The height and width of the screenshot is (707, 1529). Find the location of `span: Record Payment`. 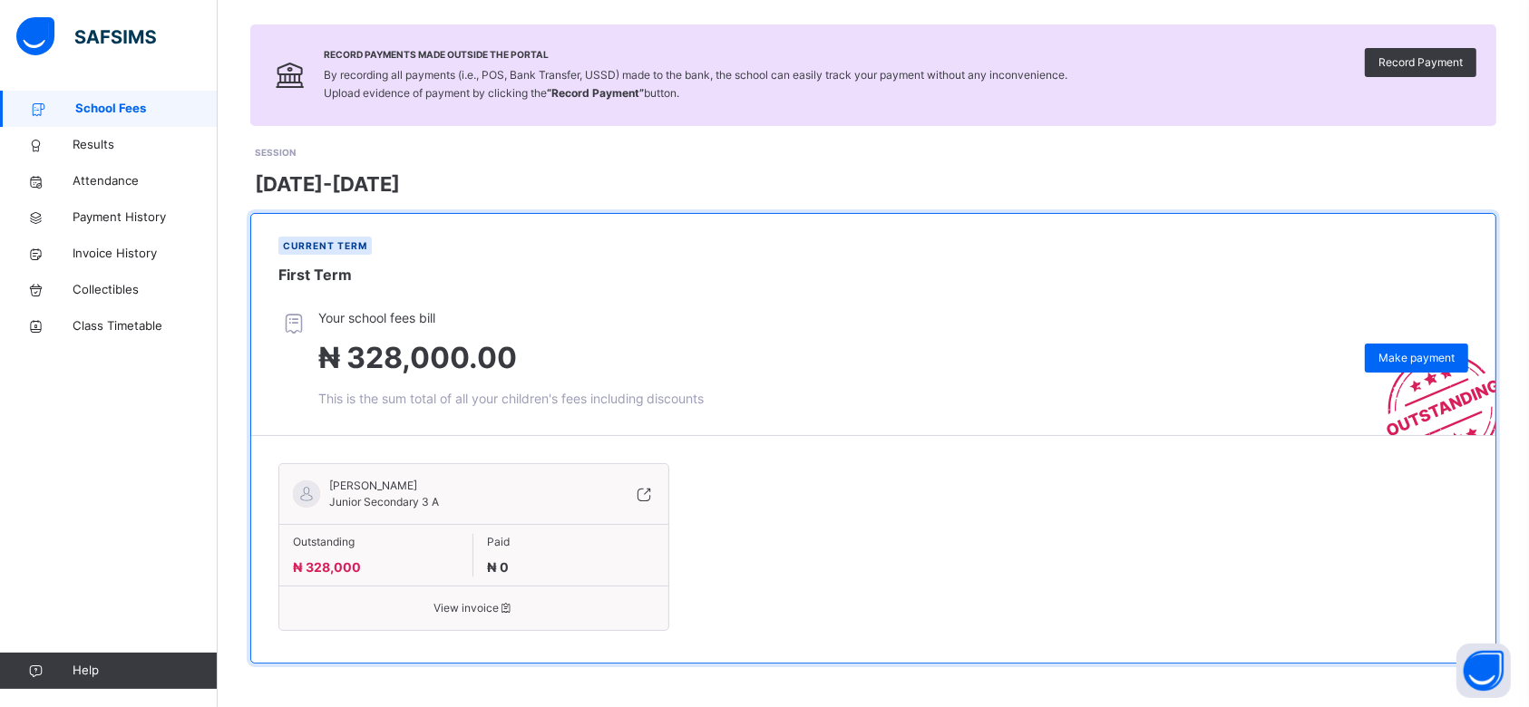

span: Record Payment is located at coordinates (1420, 63).